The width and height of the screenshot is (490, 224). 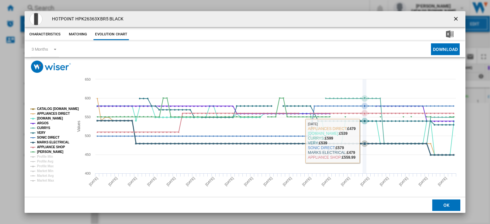 What do you see at coordinates (445, 49) in the screenshot?
I see `button: Download` at bounding box center [445, 49].